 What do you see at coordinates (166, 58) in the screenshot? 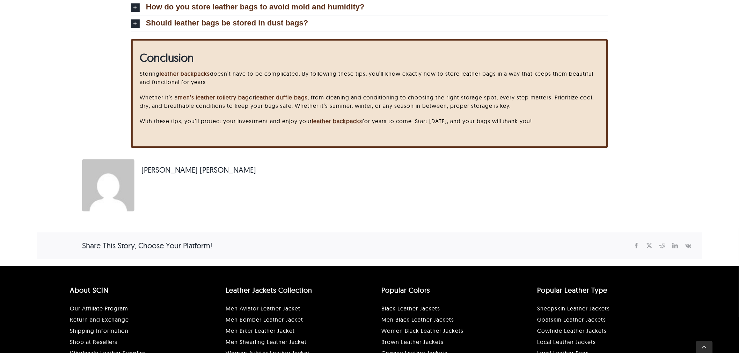
I see `strong: Conclusion` at bounding box center [166, 58].